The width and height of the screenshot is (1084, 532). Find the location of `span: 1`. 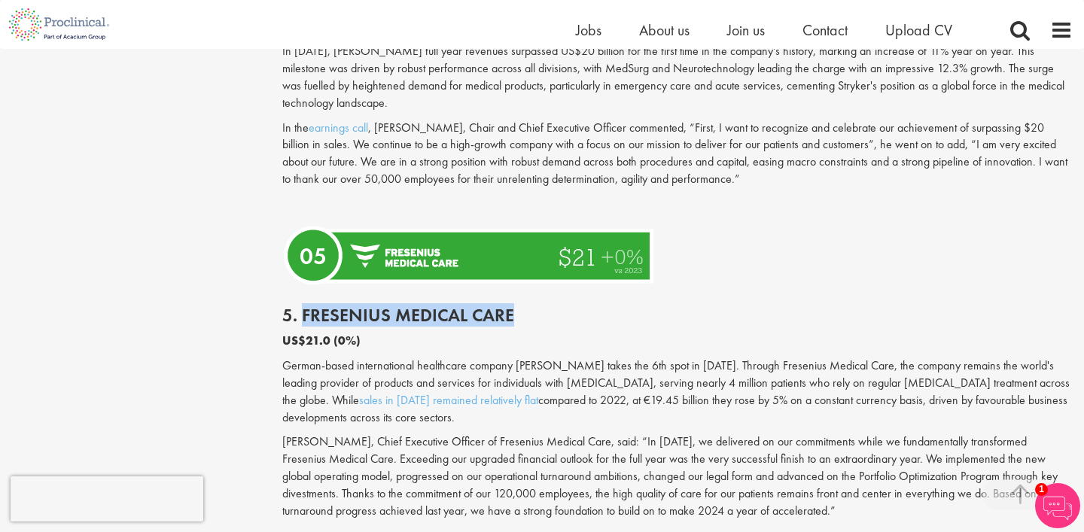

span: 1 is located at coordinates (1041, 489).